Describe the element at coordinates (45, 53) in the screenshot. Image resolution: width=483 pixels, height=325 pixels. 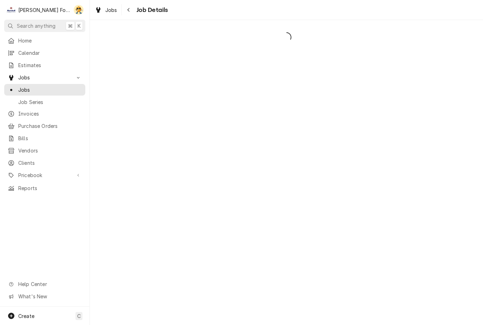
I see `a: Calendar` at that location.